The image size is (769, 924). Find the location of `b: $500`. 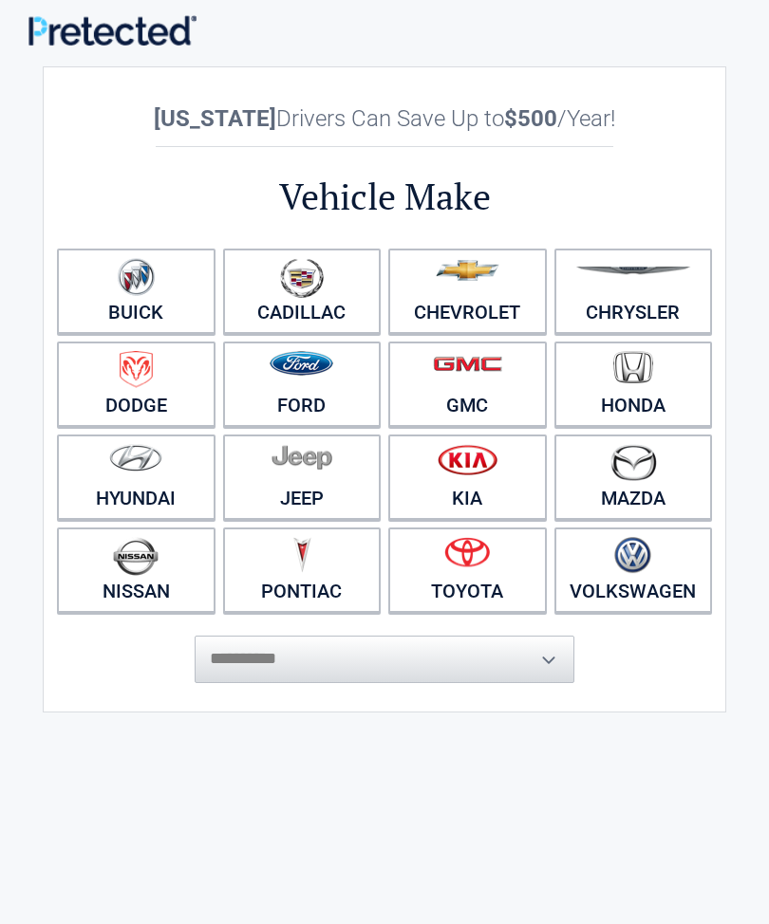

b: $500 is located at coordinates (531, 119).